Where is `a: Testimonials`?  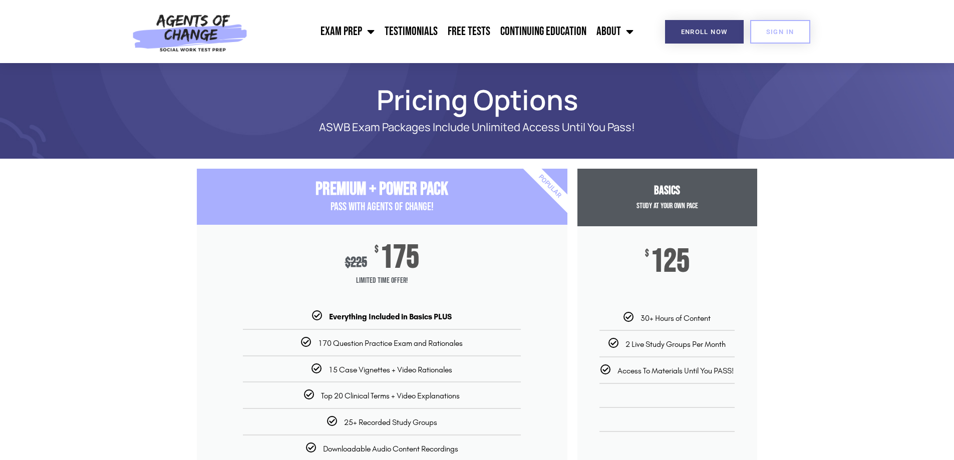
a: Testimonials is located at coordinates (411, 32).